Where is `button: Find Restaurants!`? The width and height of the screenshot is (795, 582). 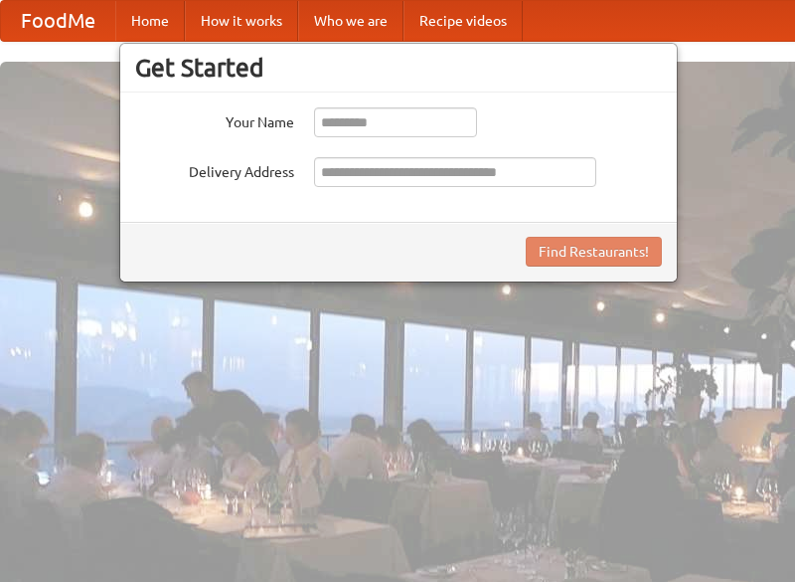
button: Find Restaurants! is located at coordinates (594, 252).